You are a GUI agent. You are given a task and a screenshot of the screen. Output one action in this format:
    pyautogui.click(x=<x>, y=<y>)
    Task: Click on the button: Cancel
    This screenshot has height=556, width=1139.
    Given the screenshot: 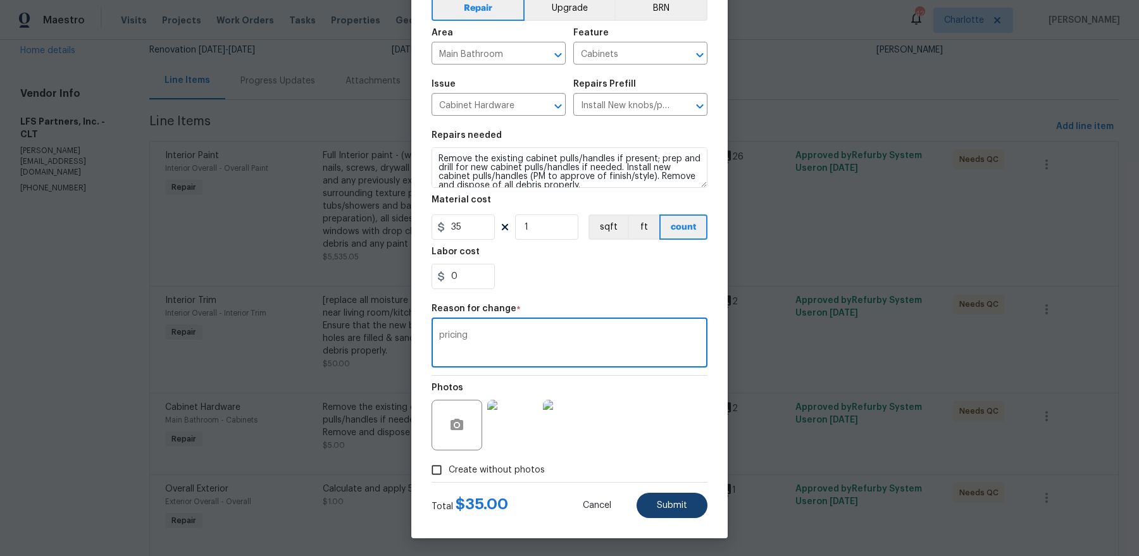 What is the action you would take?
    pyautogui.click(x=597, y=506)
    